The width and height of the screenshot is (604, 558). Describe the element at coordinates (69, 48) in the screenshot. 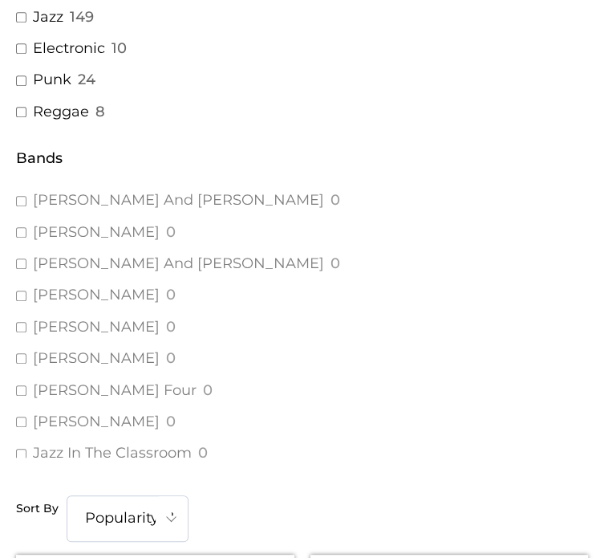

I see `a: Electronic` at that location.